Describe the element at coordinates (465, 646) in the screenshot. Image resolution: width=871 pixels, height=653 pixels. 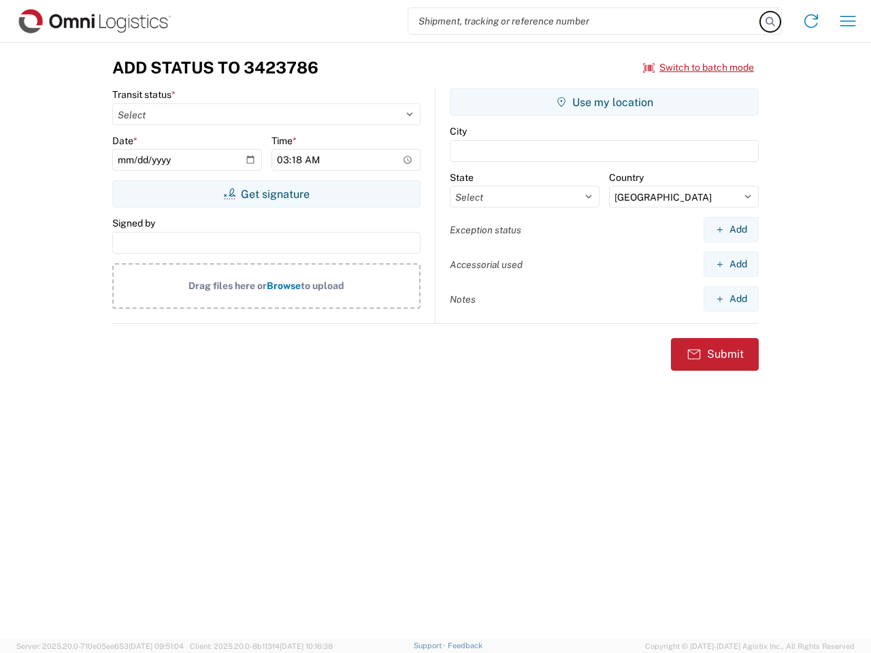
I see `a: Feedback` at that location.